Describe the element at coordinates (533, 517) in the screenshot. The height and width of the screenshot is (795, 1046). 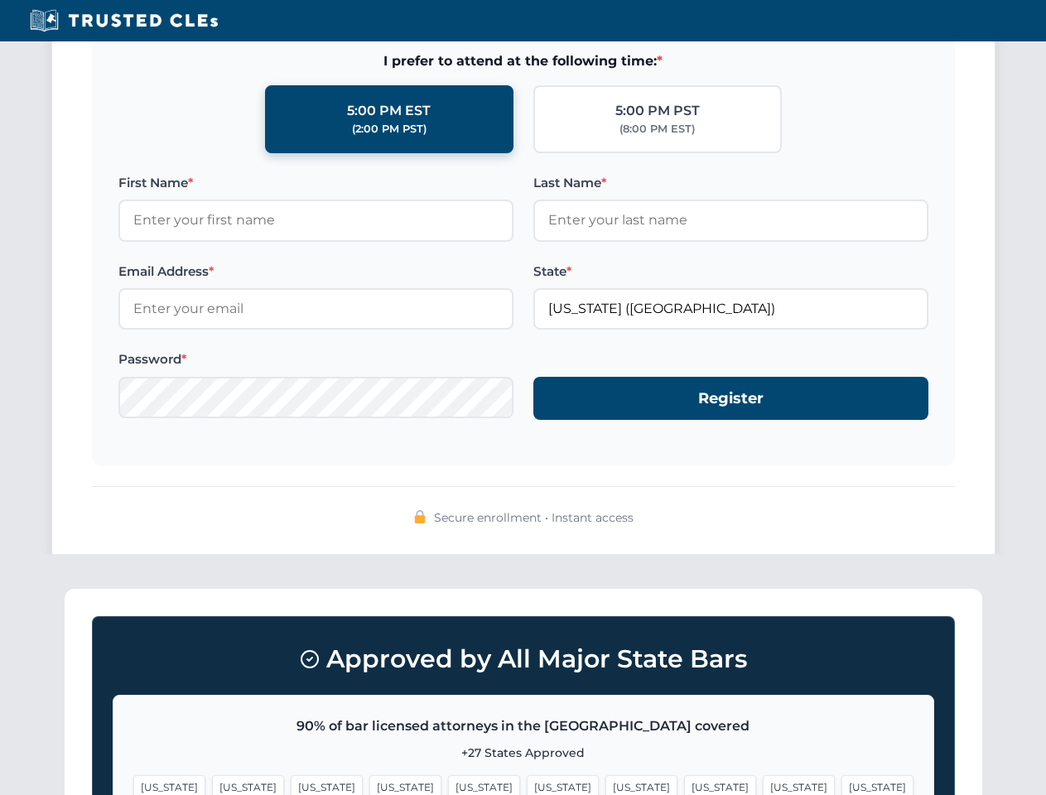
I see `span: Secure enrollment • Instant access` at that location.